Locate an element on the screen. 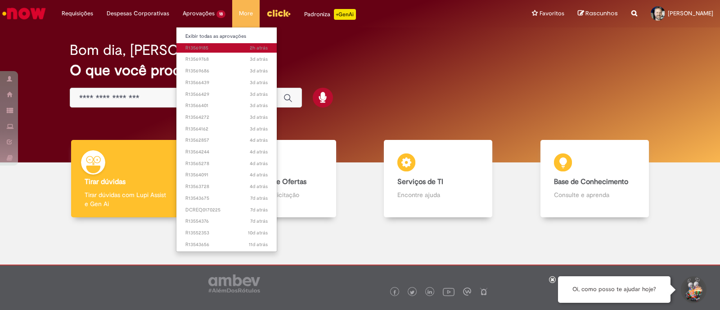  time: 22/09/2025 15:54:35 is located at coordinates (259, 210).